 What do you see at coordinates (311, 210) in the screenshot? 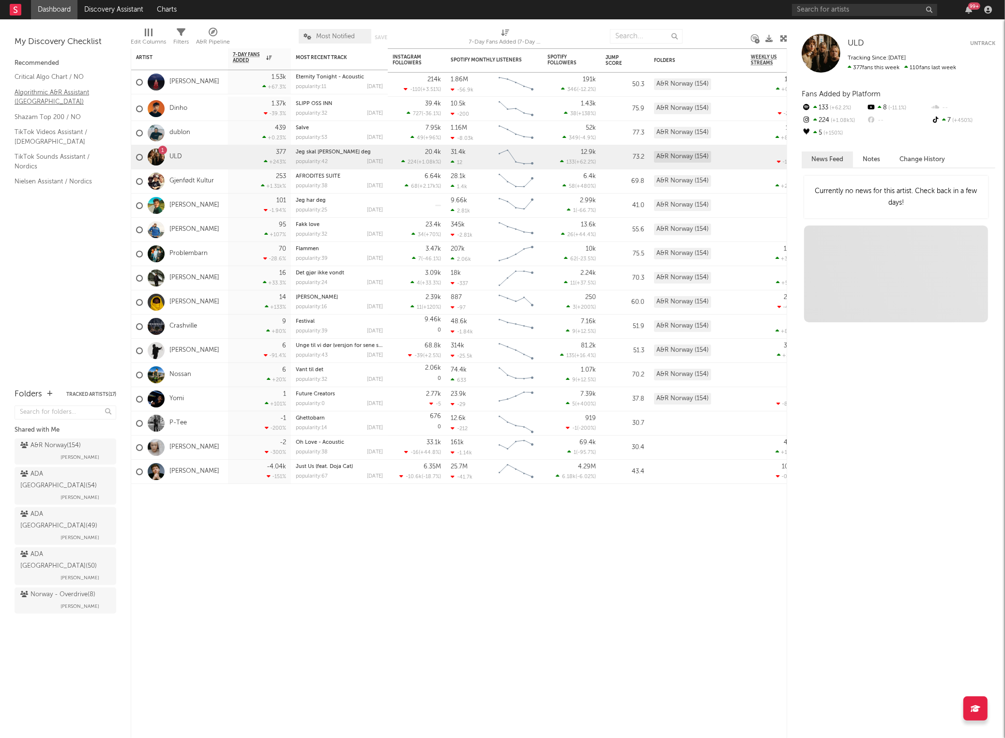
I see `div: popularity: 25` at bounding box center [311, 210].